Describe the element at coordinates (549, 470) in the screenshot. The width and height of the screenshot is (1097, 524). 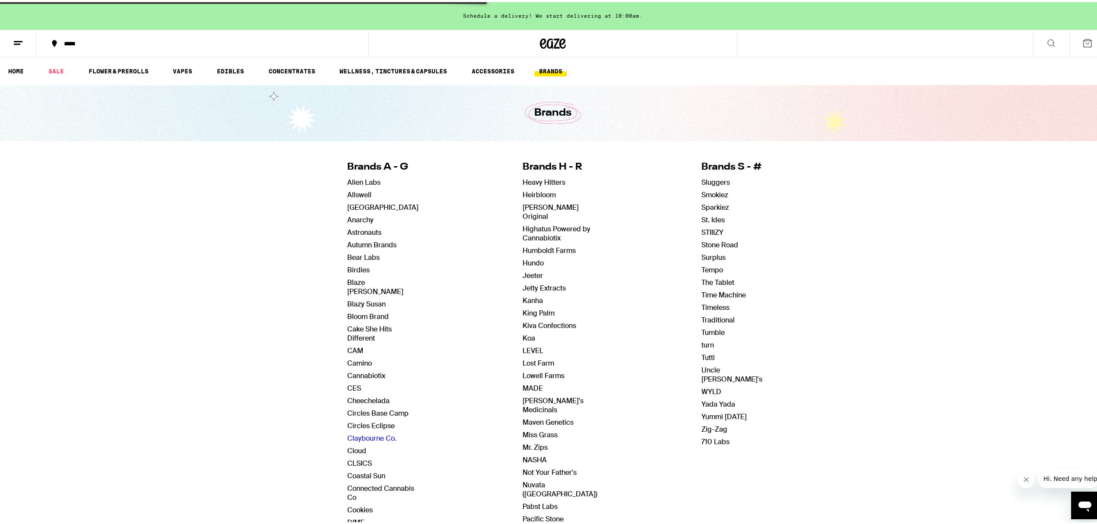
I see `a: Not Your Father's` at that location.